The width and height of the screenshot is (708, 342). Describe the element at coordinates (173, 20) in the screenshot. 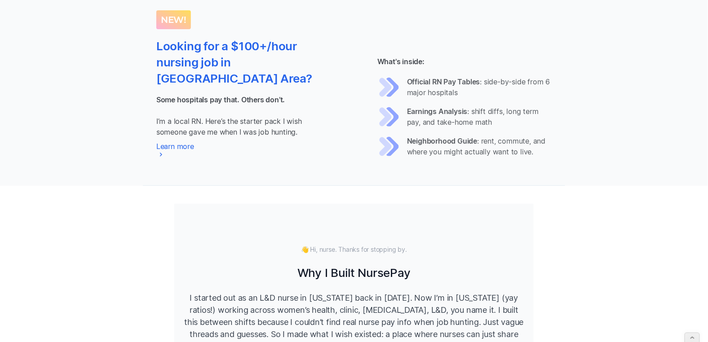

I see `h1: NEW!` at that location.